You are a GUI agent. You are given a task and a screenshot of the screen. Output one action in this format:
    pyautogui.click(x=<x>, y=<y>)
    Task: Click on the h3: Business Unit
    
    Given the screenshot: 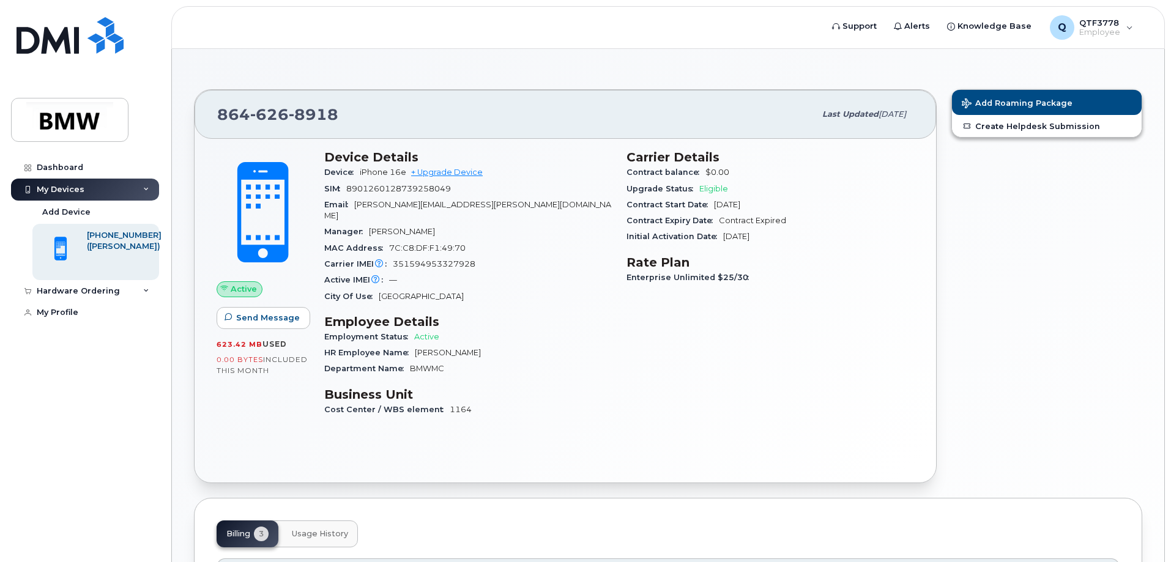 What is the action you would take?
    pyautogui.click(x=468, y=394)
    